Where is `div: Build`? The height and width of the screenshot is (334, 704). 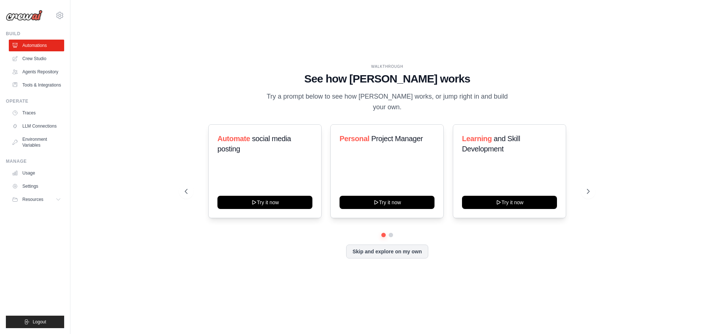
div: Build is located at coordinates (35, 34).